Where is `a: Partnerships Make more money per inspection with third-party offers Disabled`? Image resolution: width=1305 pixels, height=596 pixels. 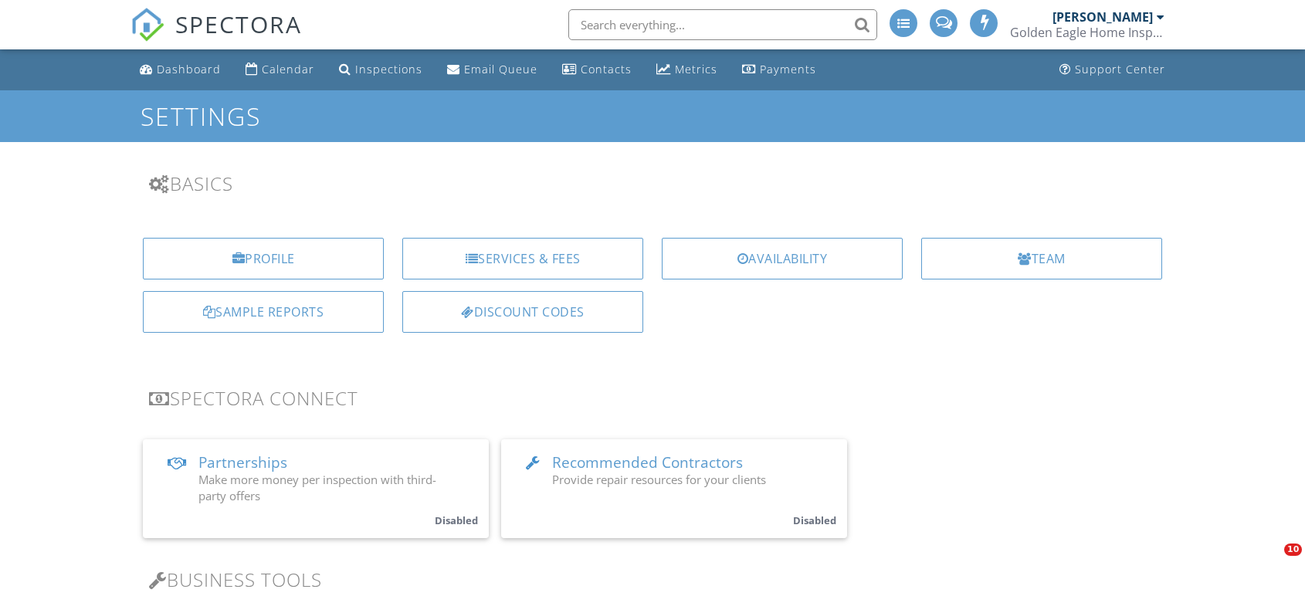
a: Partnerships Make more money per inspection with third-party offers Disabled is located at coordinates (316, 489).